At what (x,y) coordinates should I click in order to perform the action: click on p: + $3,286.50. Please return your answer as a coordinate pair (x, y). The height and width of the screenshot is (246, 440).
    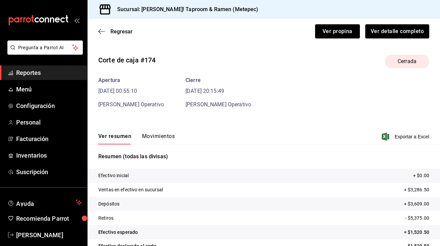
    Looking at the image, I should click on (417, 189).